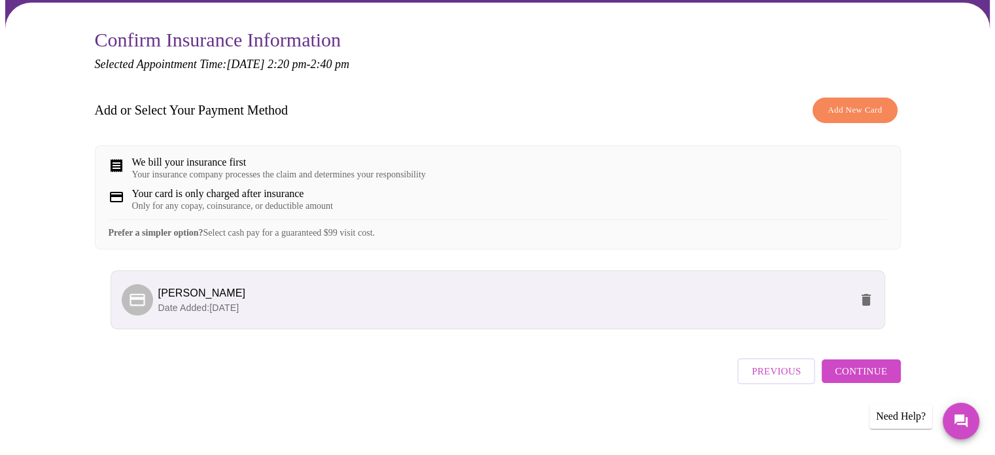 The width and height of the screenshot is (995, 455). What do you see at coordinates (866, 300) in the screenshot?
I see `button: delete` at bounding box center [866, 300].